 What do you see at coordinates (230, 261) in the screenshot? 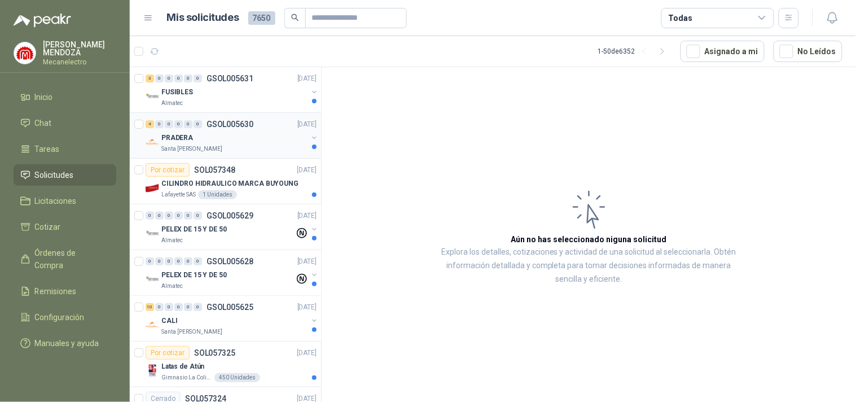
I see `p: GSOL005628` at bounding box center [230, 261].